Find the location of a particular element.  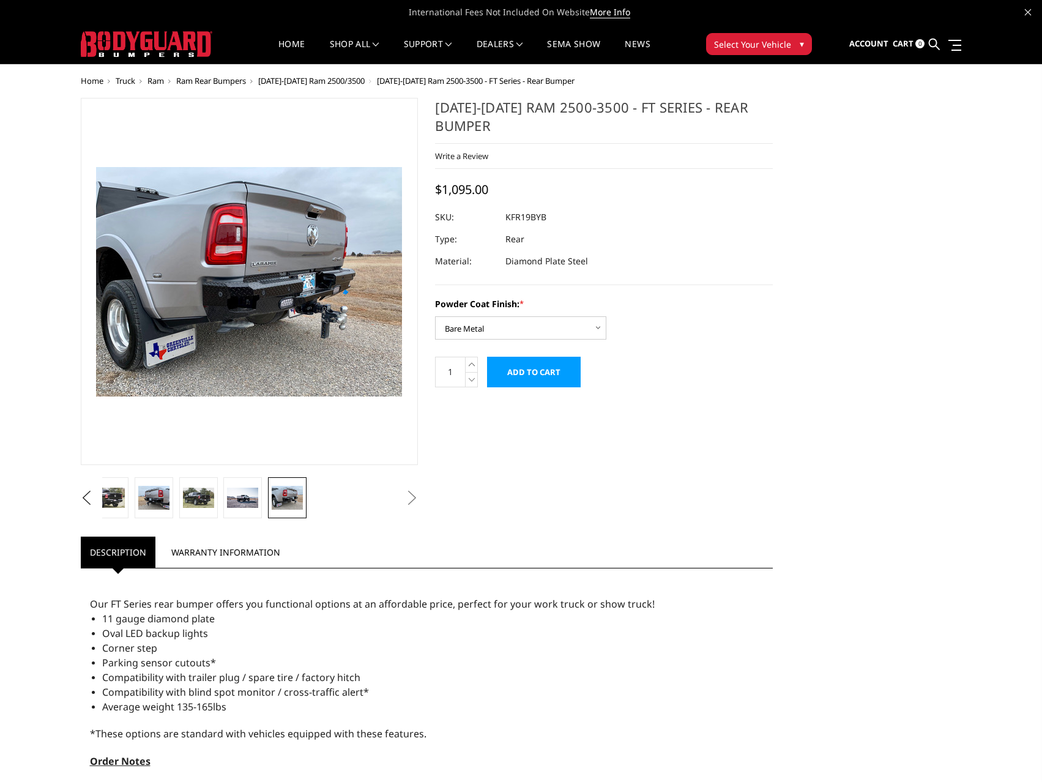

dd: Rear is located at coordinates (515, 239).